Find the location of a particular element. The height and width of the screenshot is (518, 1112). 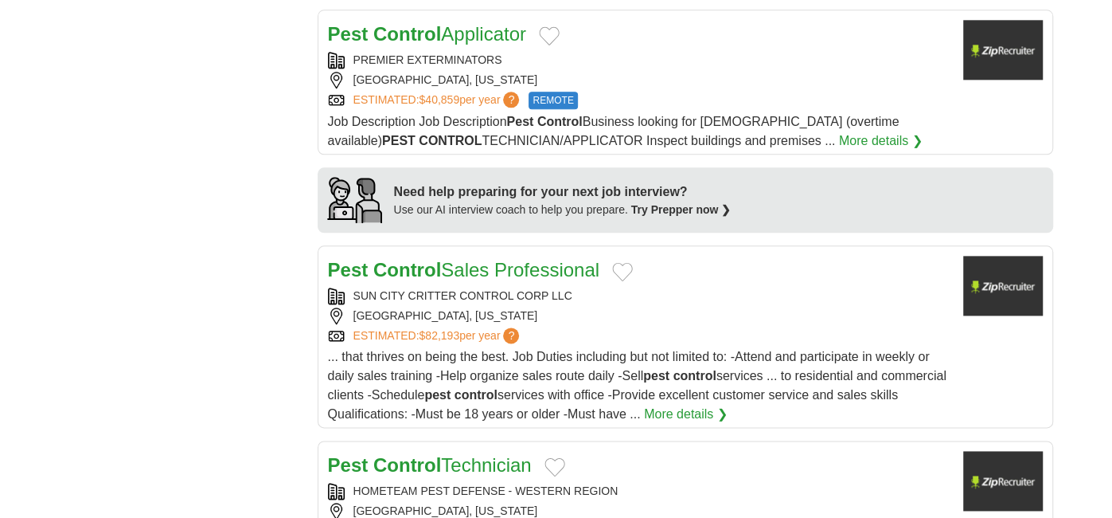

span: $40,859 is located at coordinates (439, 100).